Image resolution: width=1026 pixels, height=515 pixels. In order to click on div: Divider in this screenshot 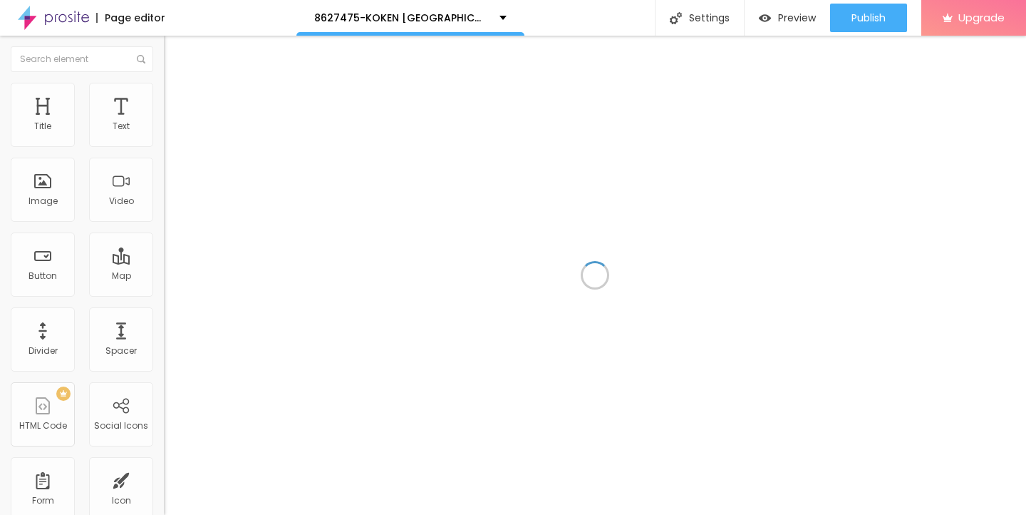, I will do `click(43, 351)`.